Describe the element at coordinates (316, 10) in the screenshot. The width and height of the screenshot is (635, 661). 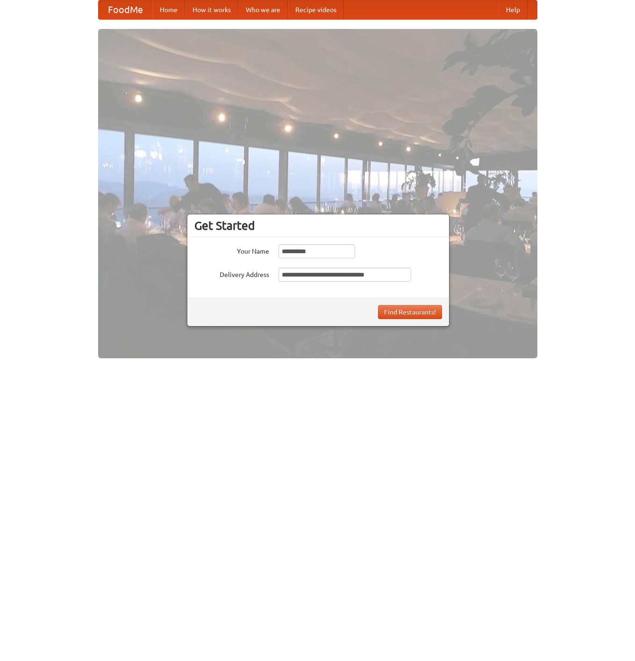
I see `a: Recipe videos` at that location.